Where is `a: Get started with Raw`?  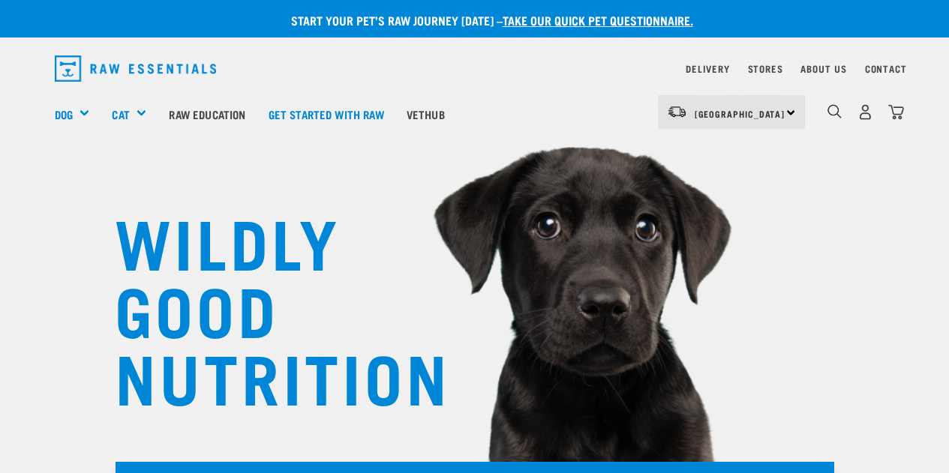 a: Get started with Raw is located at coordinates (326, 114).